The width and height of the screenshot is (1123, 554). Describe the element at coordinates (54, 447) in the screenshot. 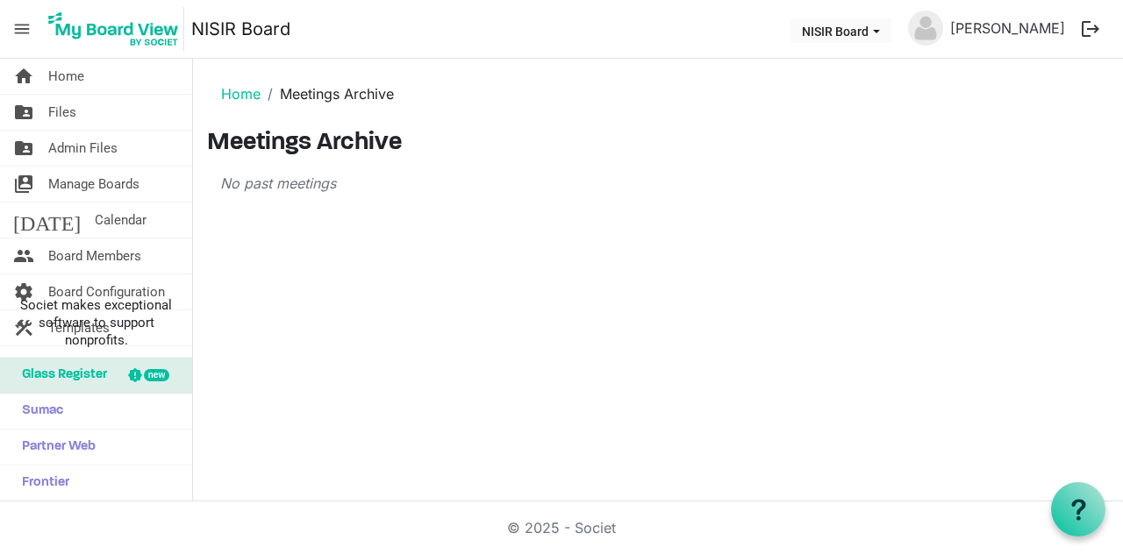

I see `span: Partner Web` at that location.